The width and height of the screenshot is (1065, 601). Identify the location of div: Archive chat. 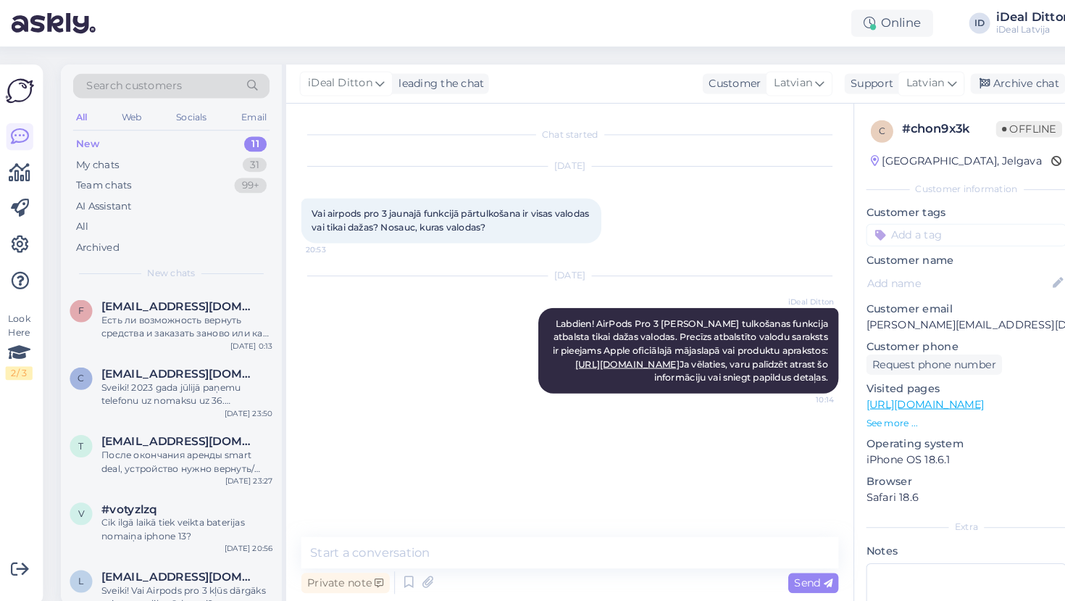
(989, 80).